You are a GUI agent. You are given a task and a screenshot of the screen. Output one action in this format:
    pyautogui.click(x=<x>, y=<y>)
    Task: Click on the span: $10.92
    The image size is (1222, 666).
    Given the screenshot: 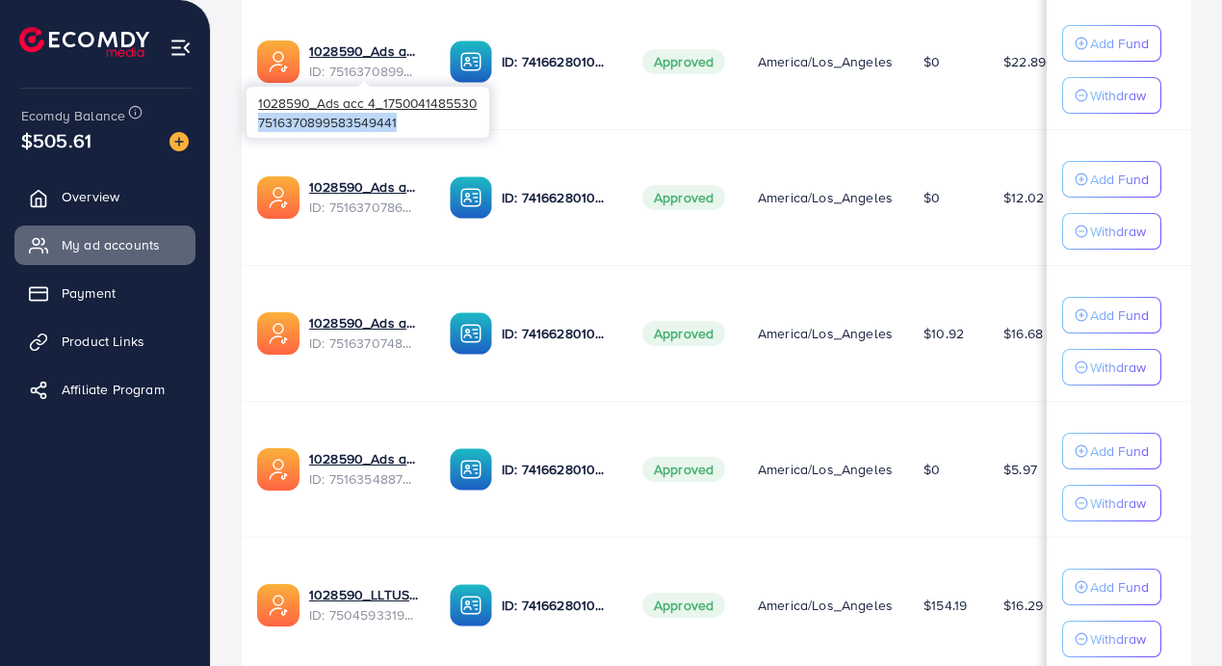 What is the action you would take?
    pyautogui.click(x=944, y=333)
    